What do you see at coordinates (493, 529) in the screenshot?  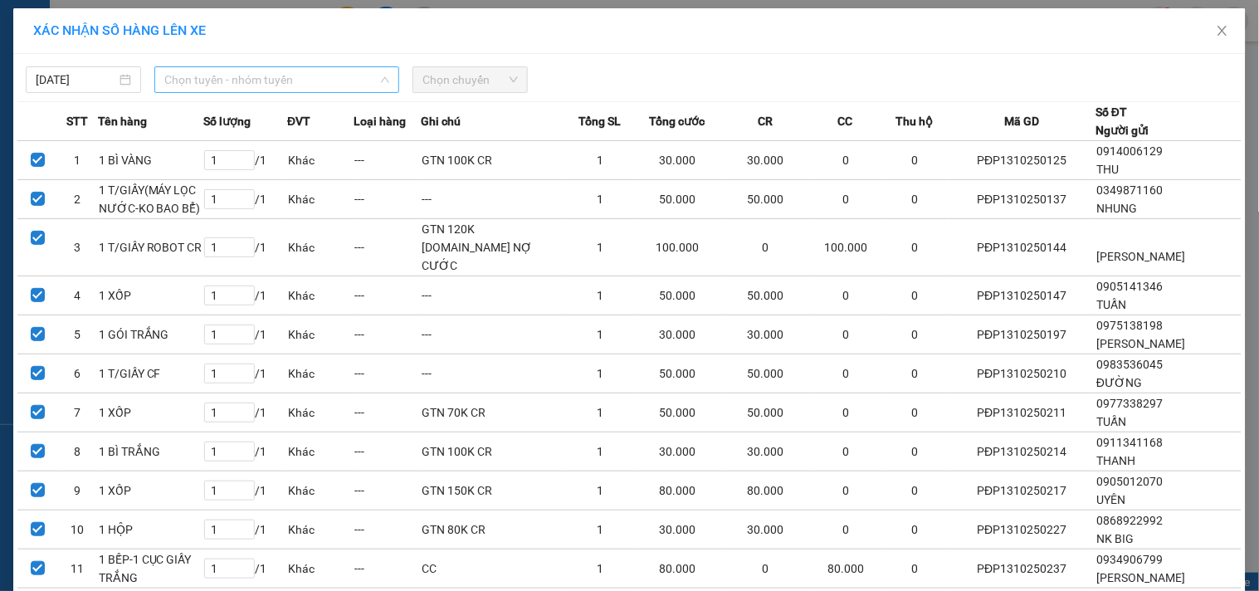 I see `td: GTN 80K CR` at bounding box center [493, 529].